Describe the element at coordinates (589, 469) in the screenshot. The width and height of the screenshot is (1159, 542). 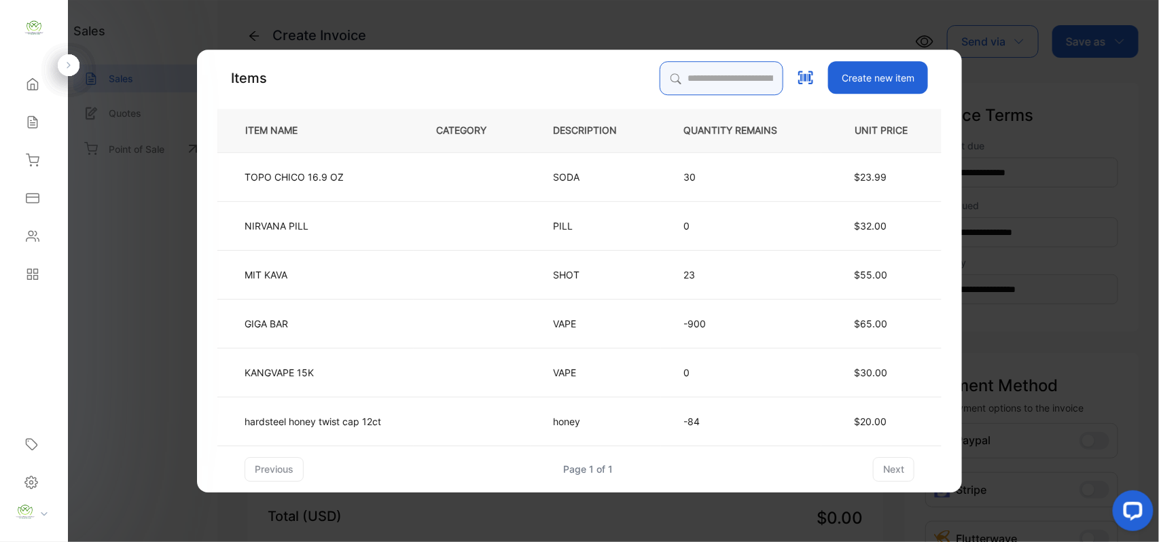
I see `div: Page 1 of 1` at that location.